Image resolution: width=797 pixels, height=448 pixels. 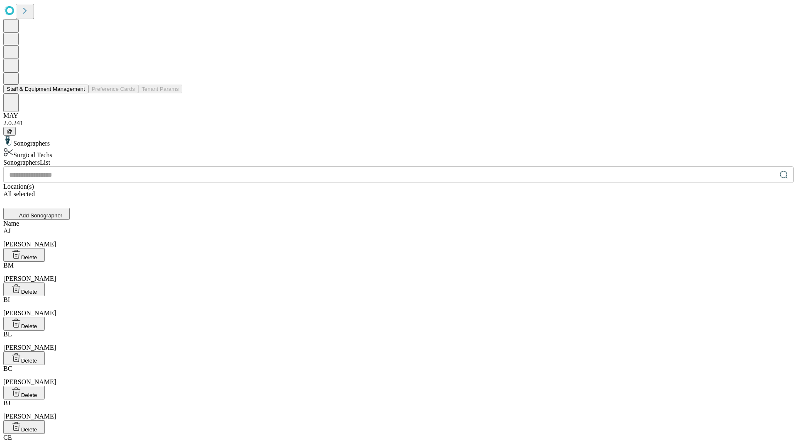 What do you see at coordinates (37, 214) in the screenshot?
I see `button: Add Sonographer` at bounding box center [37, 214].